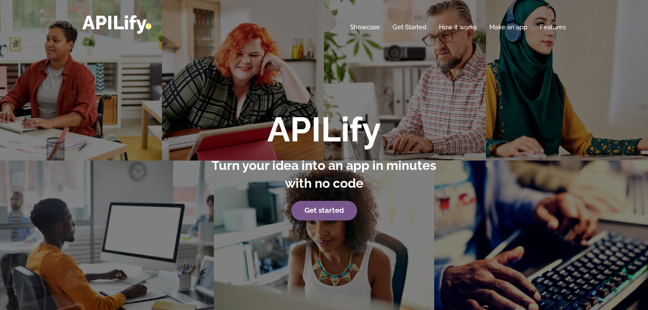 Image resolution: width=648 pixels, height=310 pixels. Describe the element at coordinates (324, 129) in the screenshot. I see `strong: APILify` at that location.